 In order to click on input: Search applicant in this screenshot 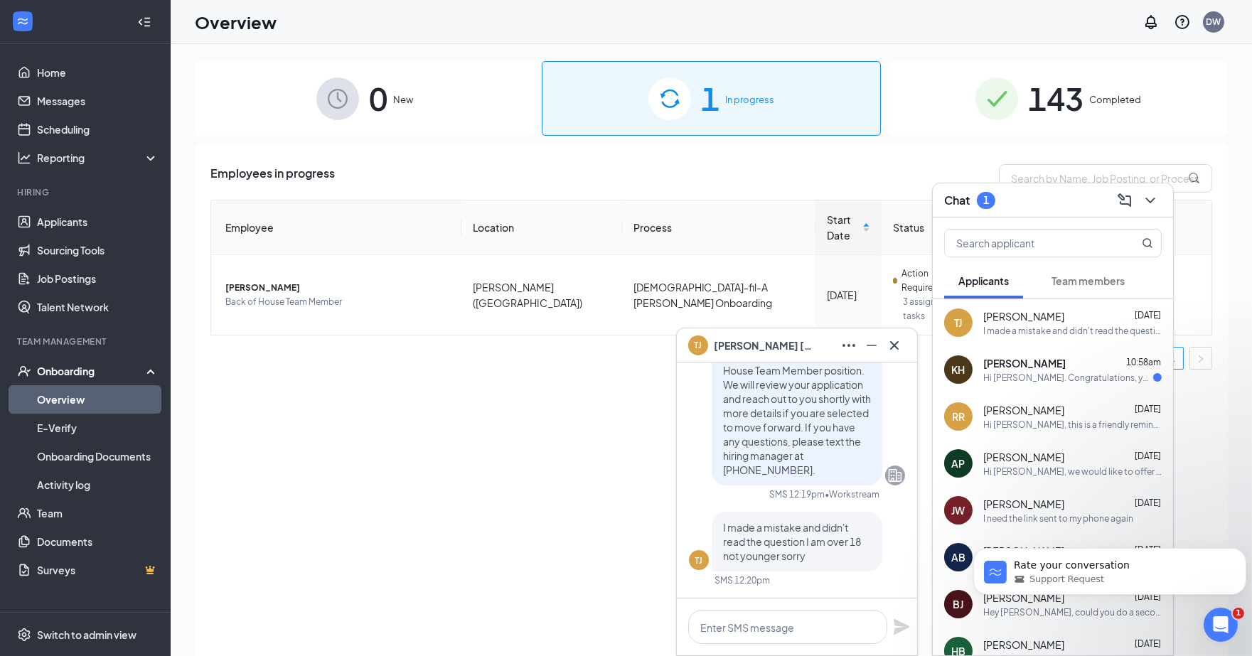, I will do `click(1029, 243)`.